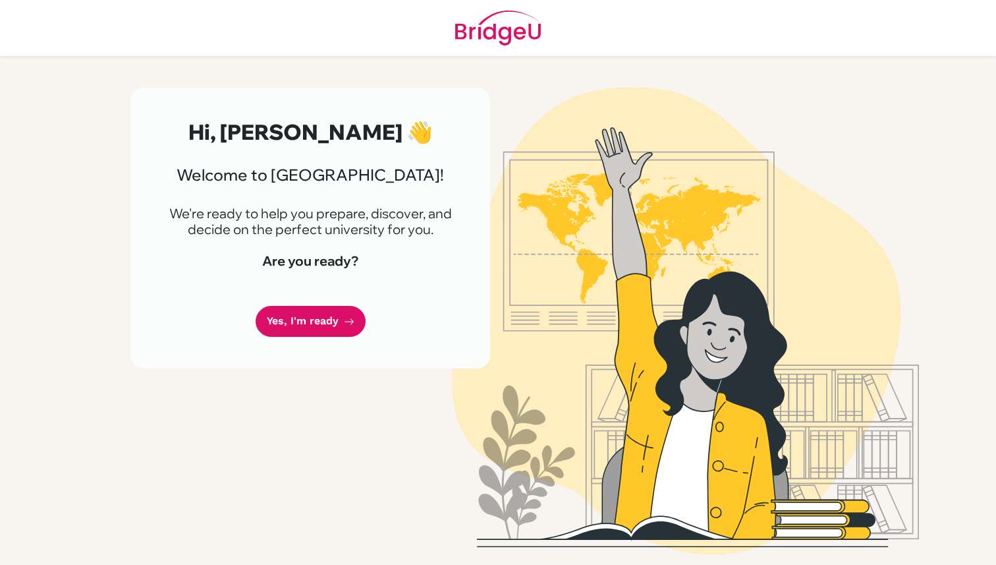  Describe the element at coordinates (310, 261) in the screenshot. I see `h4: Are you ready?` at that location.